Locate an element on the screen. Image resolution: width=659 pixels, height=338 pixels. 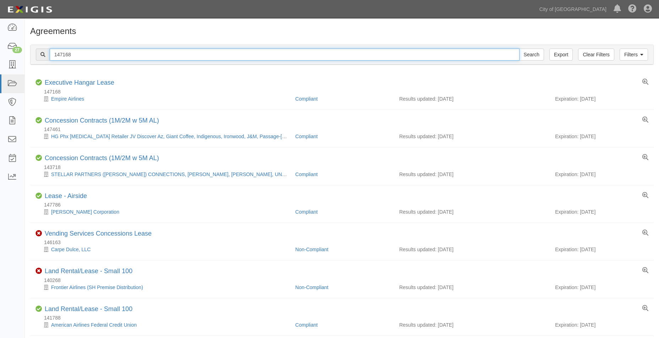
a: Frontier Airlines (SH Premise Distribution) is located at coordinates (97, 288).